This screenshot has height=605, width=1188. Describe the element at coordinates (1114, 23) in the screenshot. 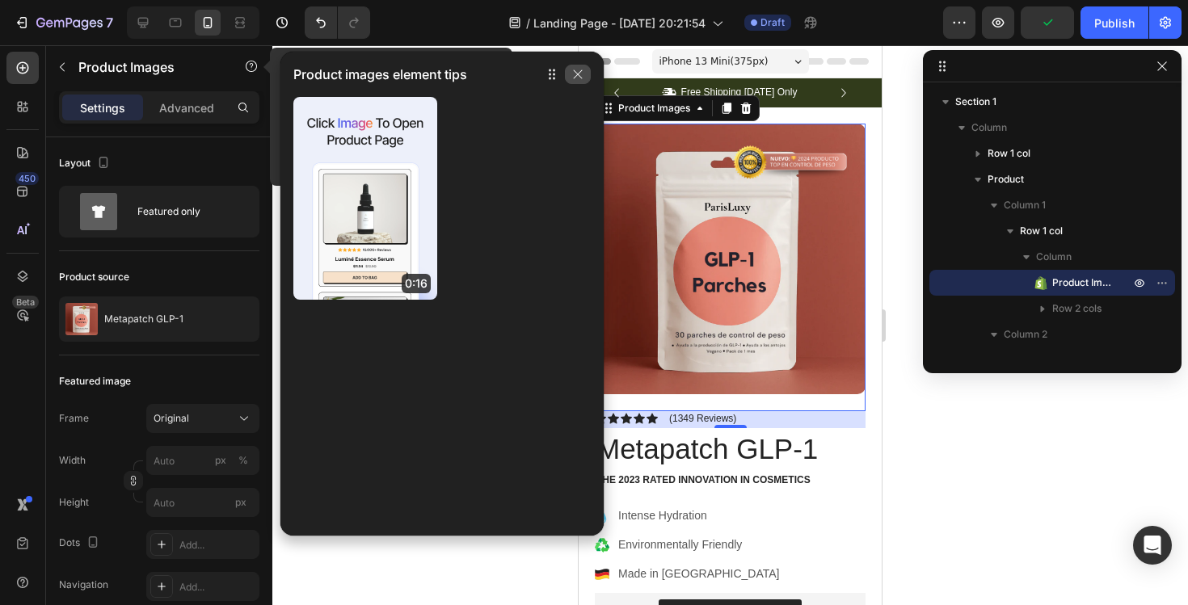

I see `button: Publish` at that location.